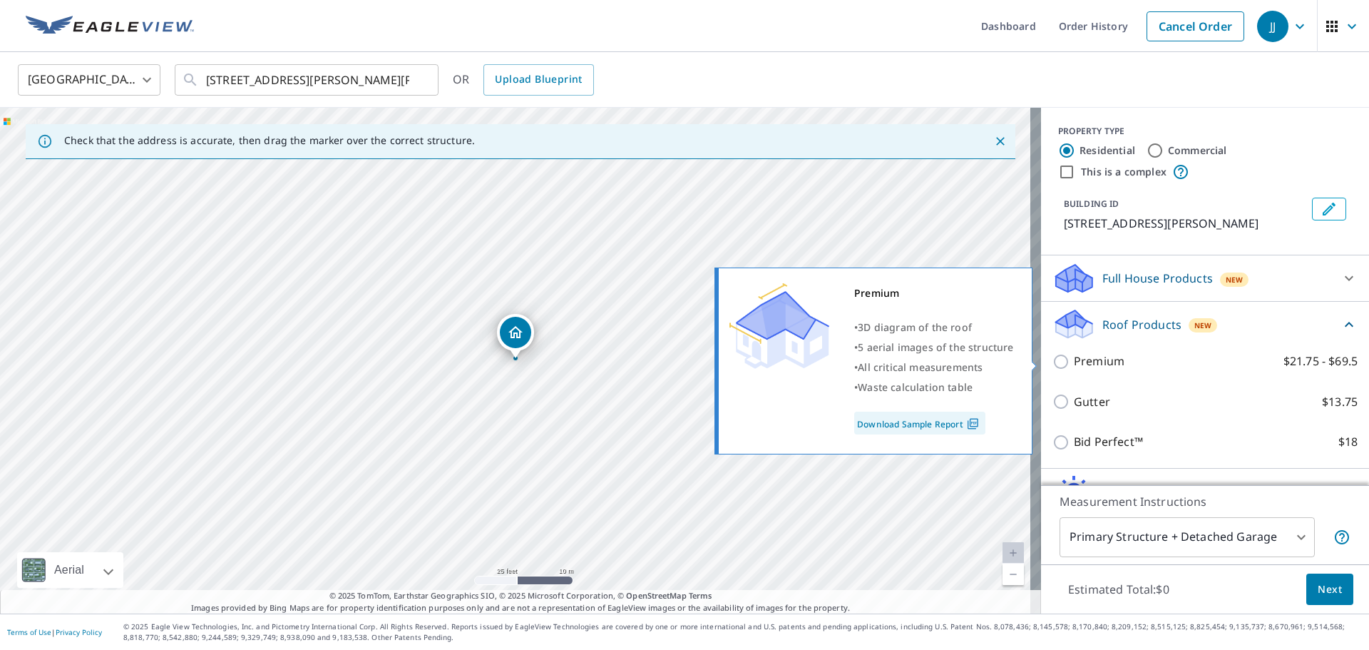  What do you see at coordinates (1142, 324) in the screenshot?
I see `p: Roof Products` at bounding box center [1142, 324].